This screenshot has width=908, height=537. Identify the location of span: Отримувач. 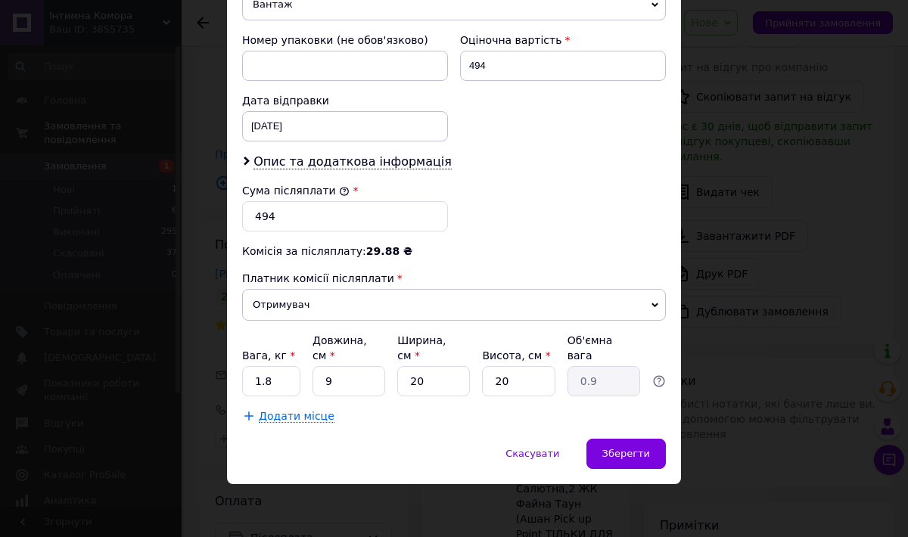
(454, 305).